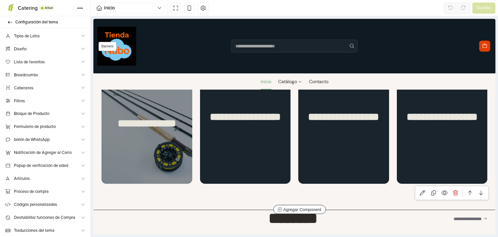  What do you see at coordinates (47, 152) in the screenshot?
I see `span: Notificación de Agregar al Carro` at bounding box center [47, 152].